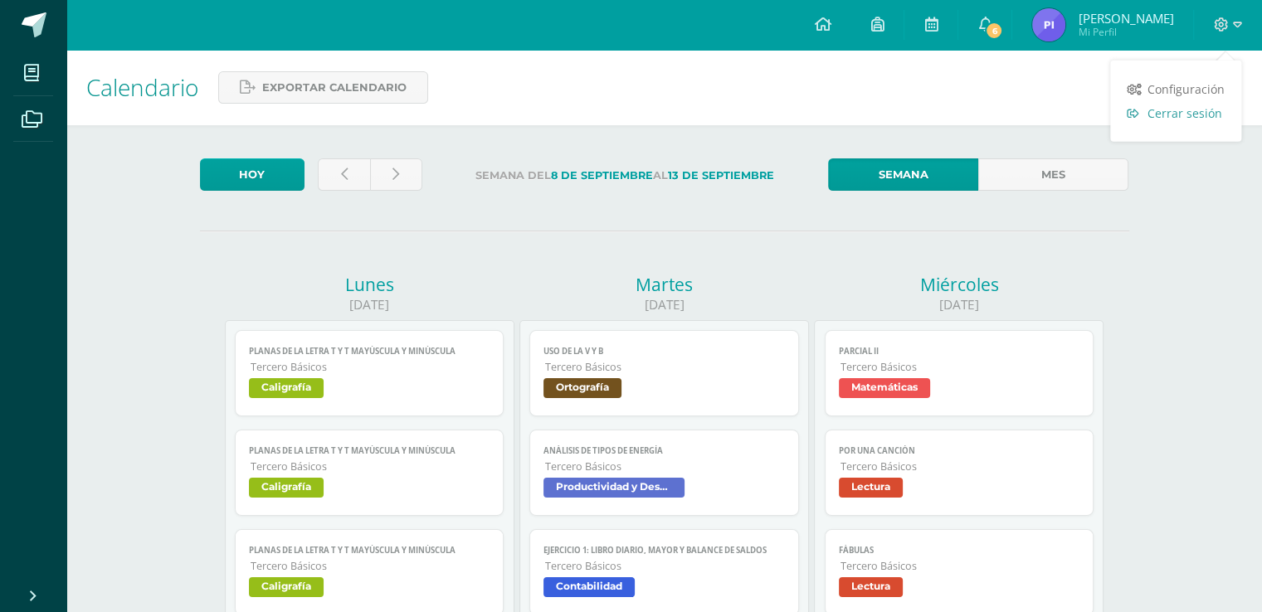 This screenshot has height=612, width=1262. What do you see at coordinates (1186, 89) in the screenshot?
I see `span: Configuración` at bounding box center [1186, 89].